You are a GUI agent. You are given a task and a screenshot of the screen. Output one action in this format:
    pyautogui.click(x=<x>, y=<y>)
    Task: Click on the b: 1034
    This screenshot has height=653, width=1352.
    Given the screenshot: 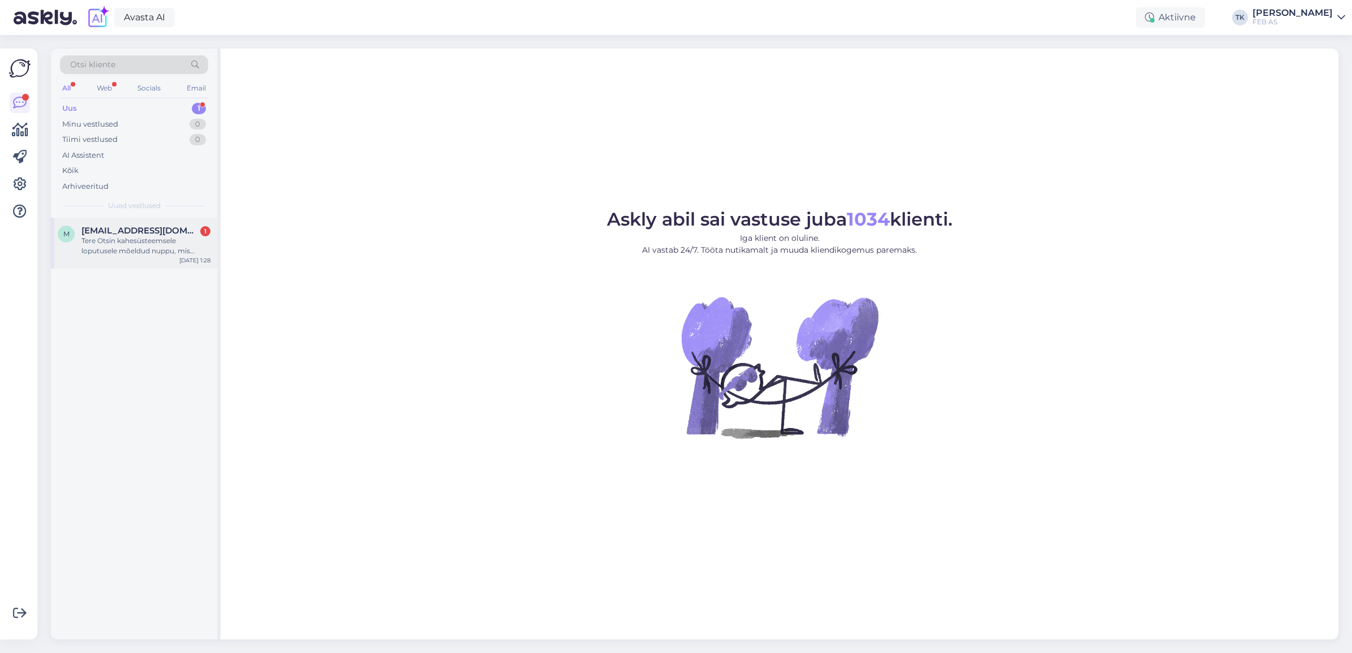 What is the action you would take?
    pyautogui.click(x=868, y=219)
    